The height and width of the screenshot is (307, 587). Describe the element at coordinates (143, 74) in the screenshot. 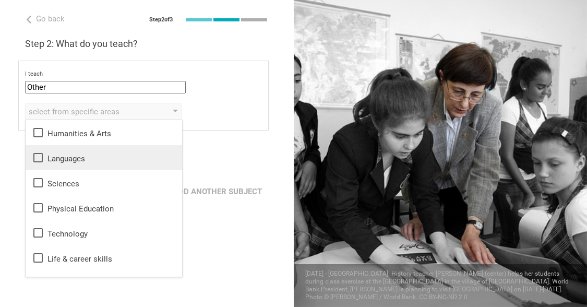

I see `div: I teach` at that location.